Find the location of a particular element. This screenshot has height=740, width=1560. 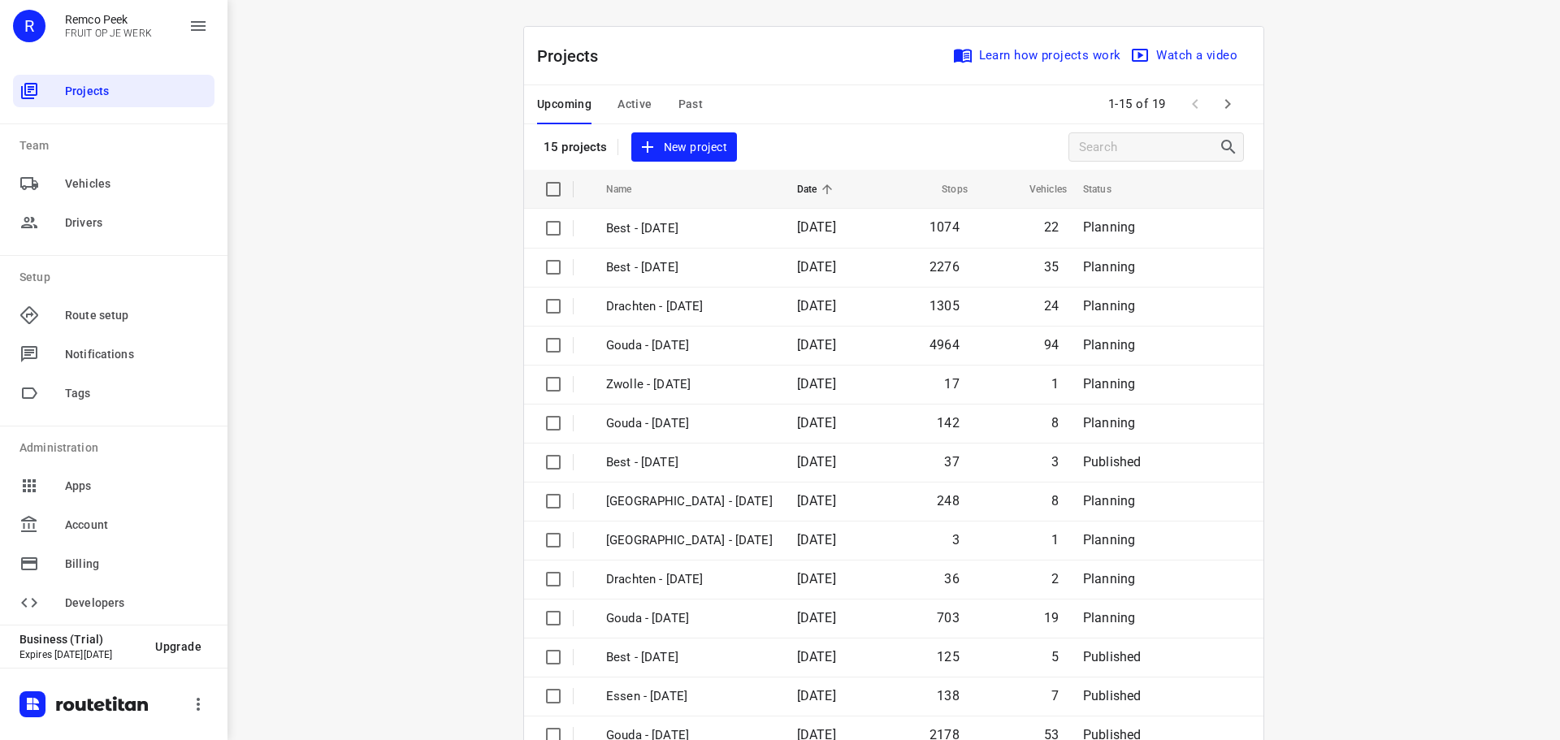

span: 22 is located at coordinates (1051, 227).